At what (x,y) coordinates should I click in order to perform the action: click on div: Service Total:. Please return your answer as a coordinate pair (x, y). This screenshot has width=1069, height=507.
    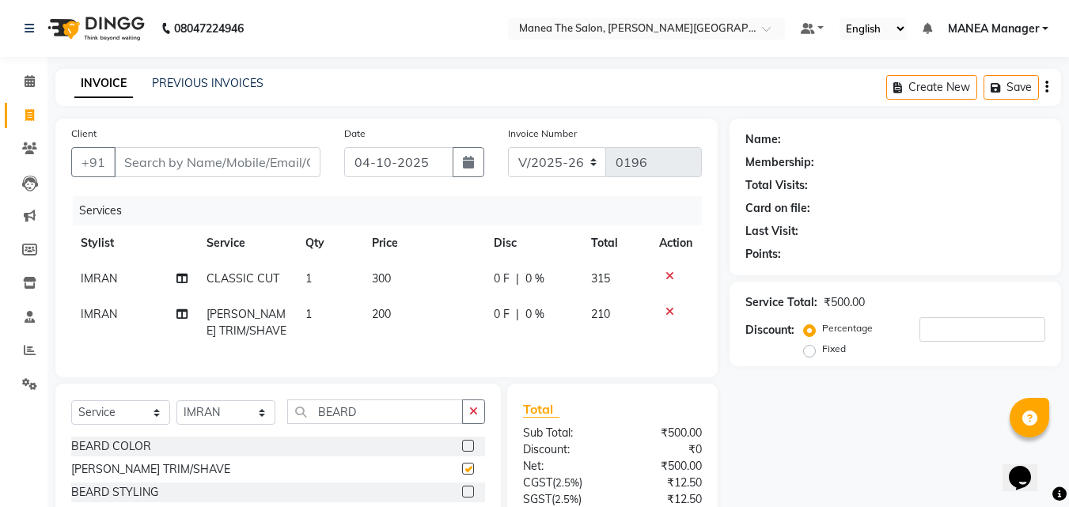
    Looking at the image, I should click on (781, 302).